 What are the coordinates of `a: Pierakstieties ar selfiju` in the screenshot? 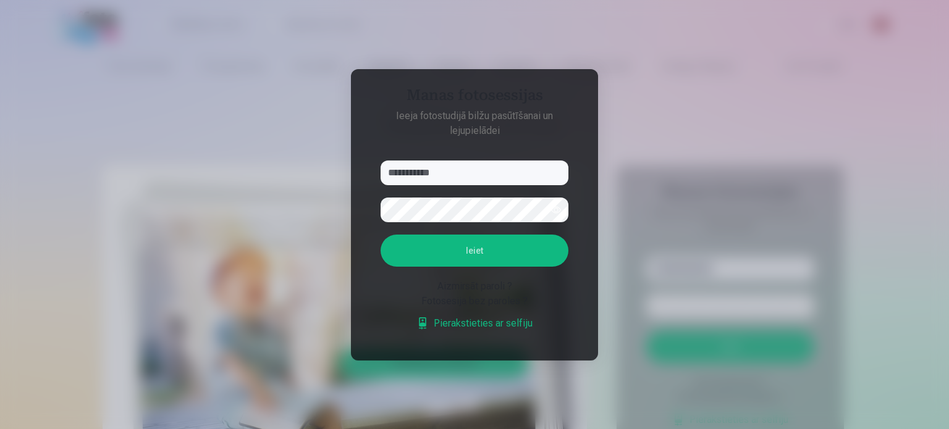 It's located at (474, 324).